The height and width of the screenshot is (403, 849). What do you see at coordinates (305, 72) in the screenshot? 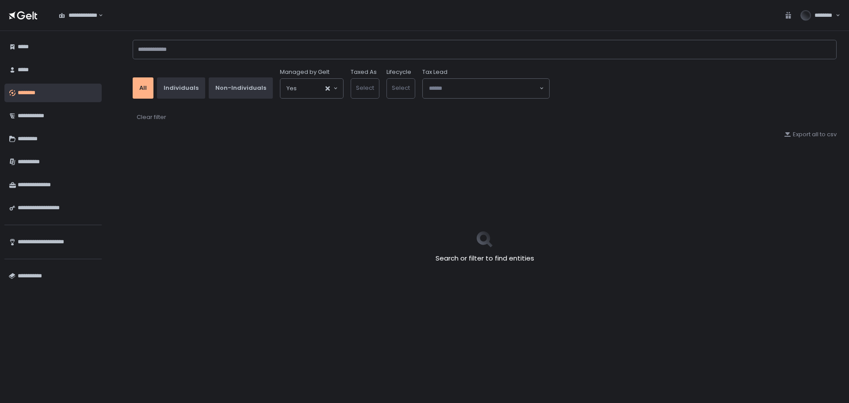
I see `span: Managed by Gelt` at bounding box center [305, 72].